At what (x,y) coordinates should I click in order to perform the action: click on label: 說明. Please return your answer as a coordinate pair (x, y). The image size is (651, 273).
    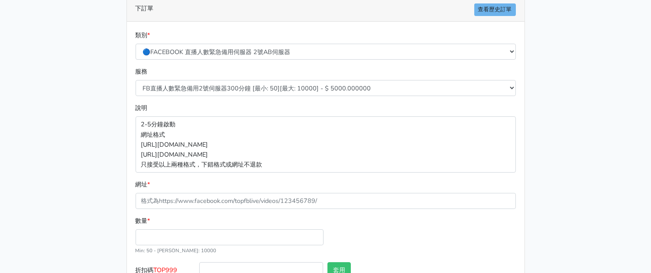
    Looking at the image, I should click on (142, 108).